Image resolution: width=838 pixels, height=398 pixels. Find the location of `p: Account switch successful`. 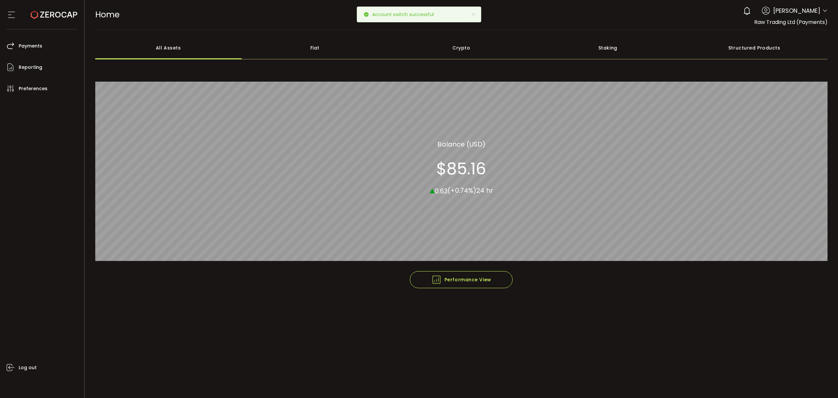

p: Account switch successful is located at coordinates (406, 14).